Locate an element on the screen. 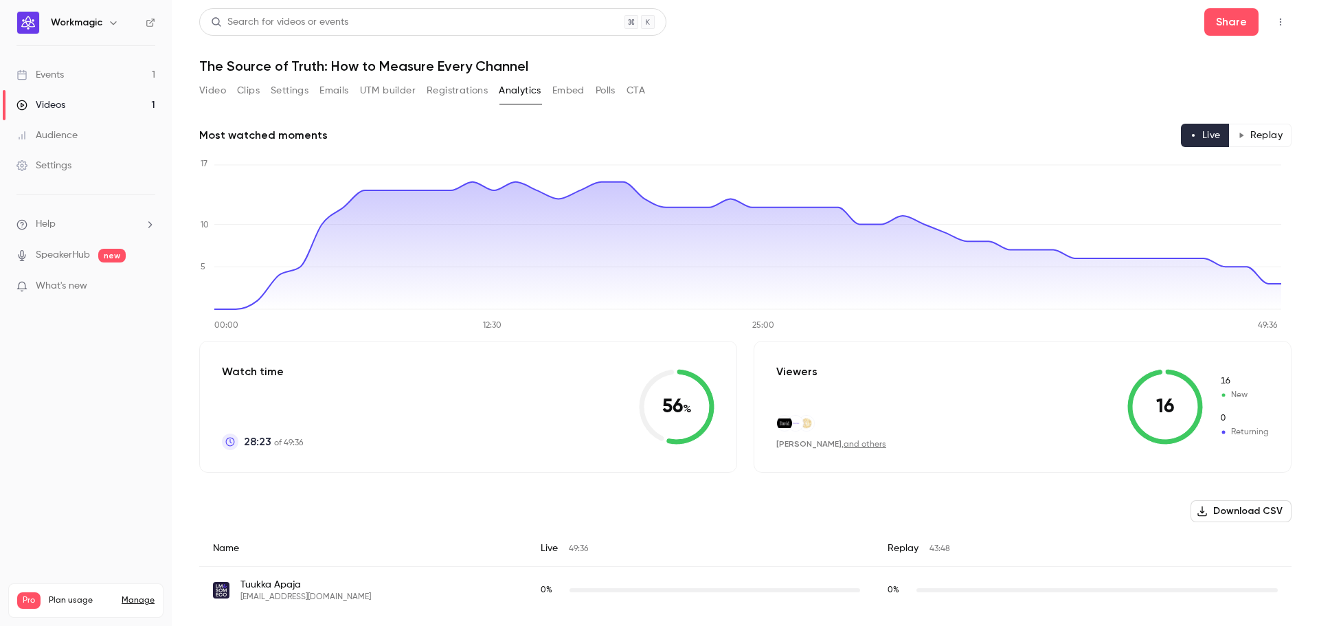 The image size is (1319, 626). a: SpeakerHub is located at coordinates (63, 255).